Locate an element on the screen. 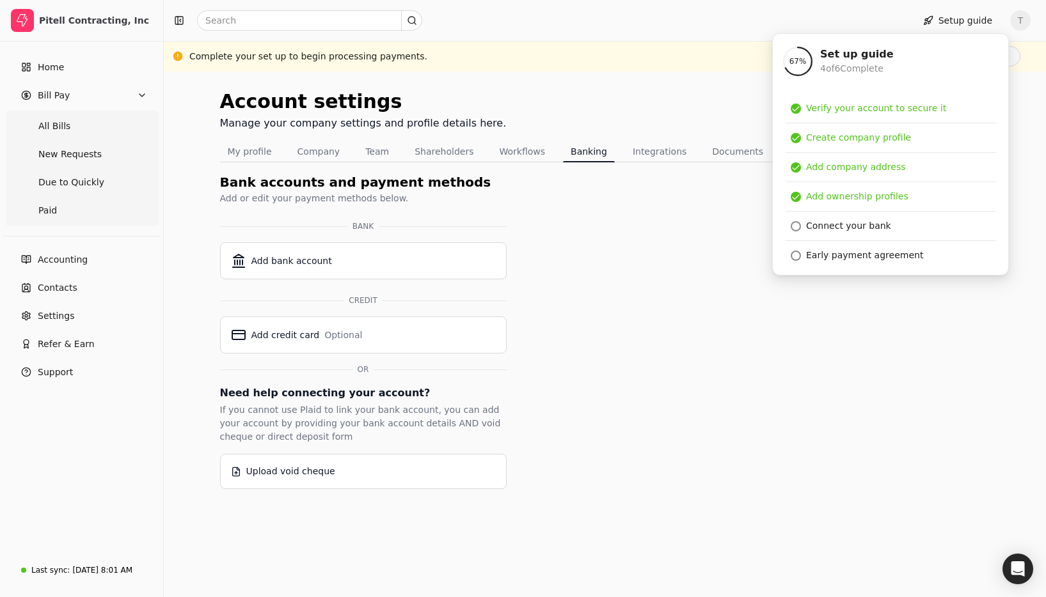  div: Early payment agreement is located at coordinates (864, 255).